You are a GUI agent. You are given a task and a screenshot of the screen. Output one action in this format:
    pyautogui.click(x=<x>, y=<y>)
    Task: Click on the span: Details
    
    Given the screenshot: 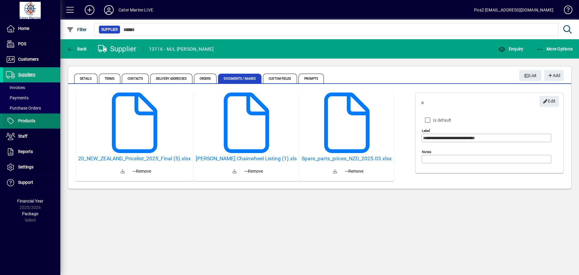 What is the action you would take?
    pyautogui.click(x=86, y=78)
    